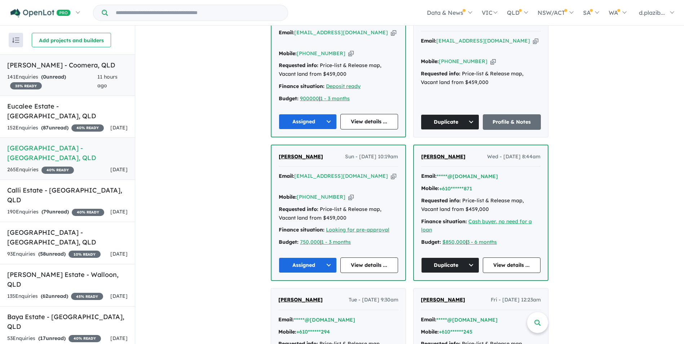 The width and height of the screenshot is (684, 344). What do you see at coordinates (310, 242) in the screenshot?
I see `u: 750,000` at bounding box center [310, 242].